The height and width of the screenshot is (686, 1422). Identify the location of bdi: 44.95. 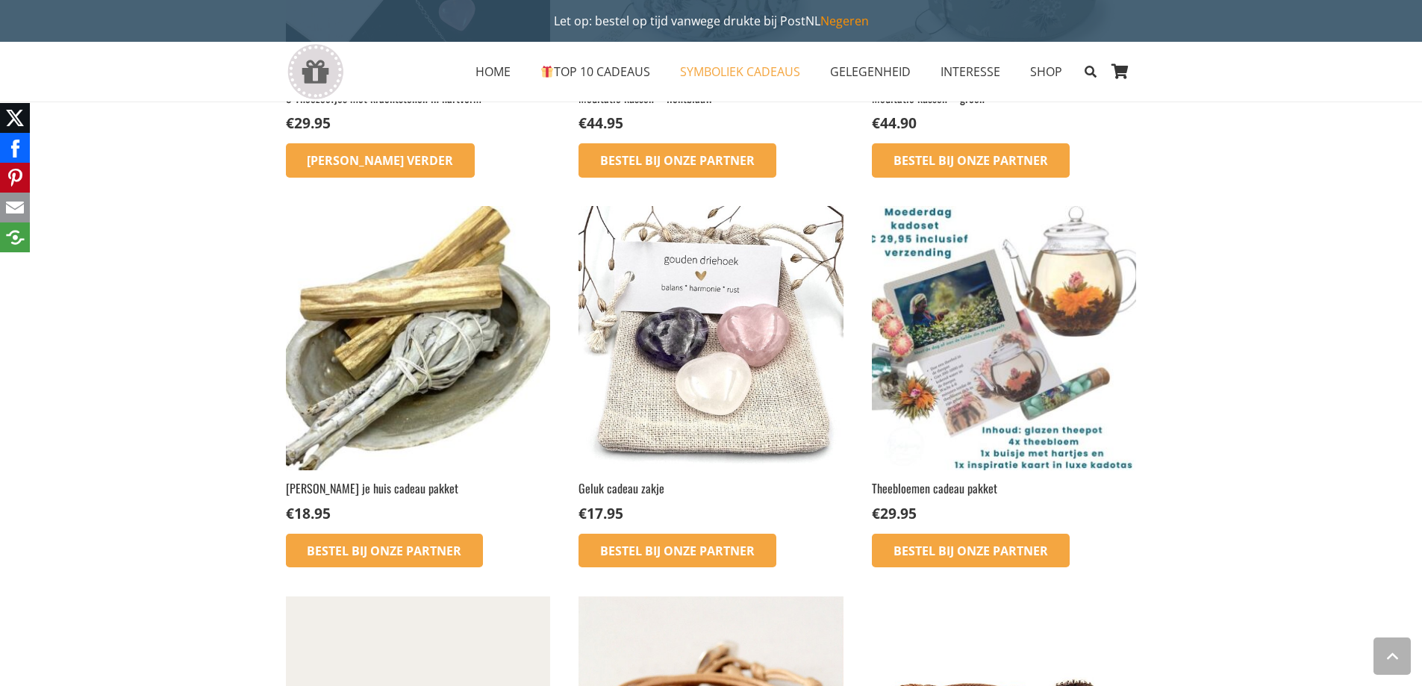
(601, 122).